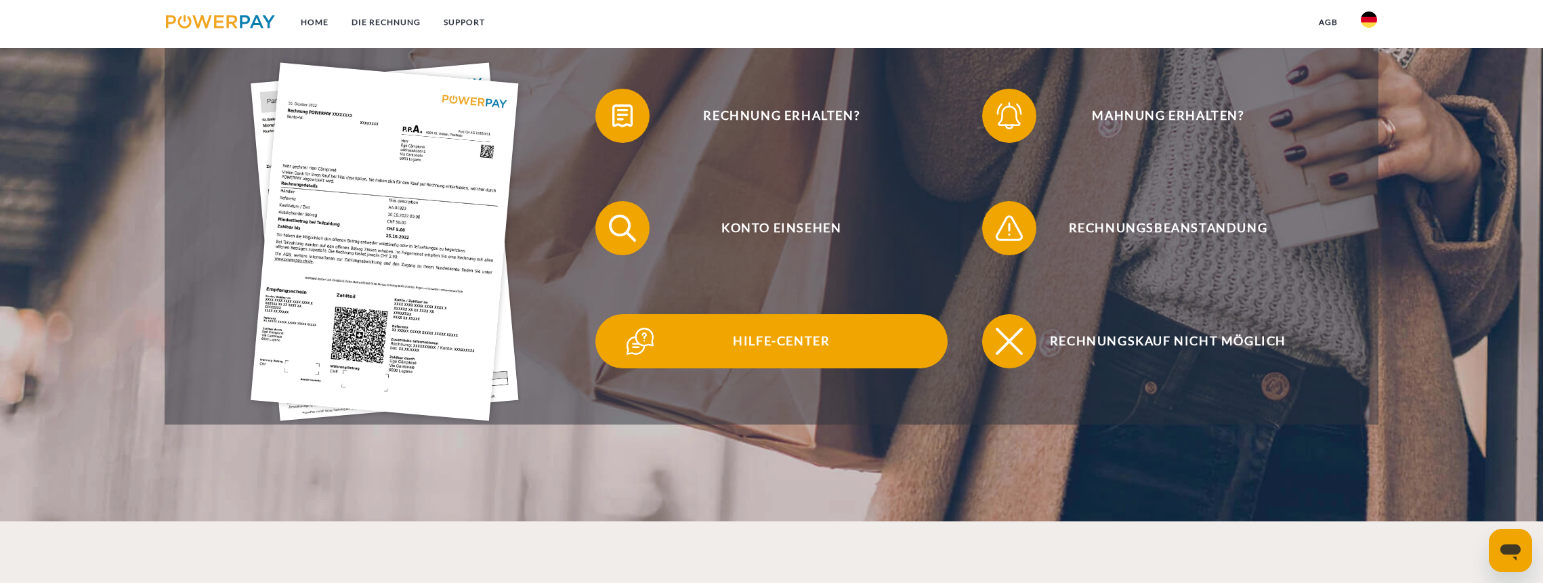 This screenshot has width=1543, height=583. I want to click on a: Home, so click(314, 22).